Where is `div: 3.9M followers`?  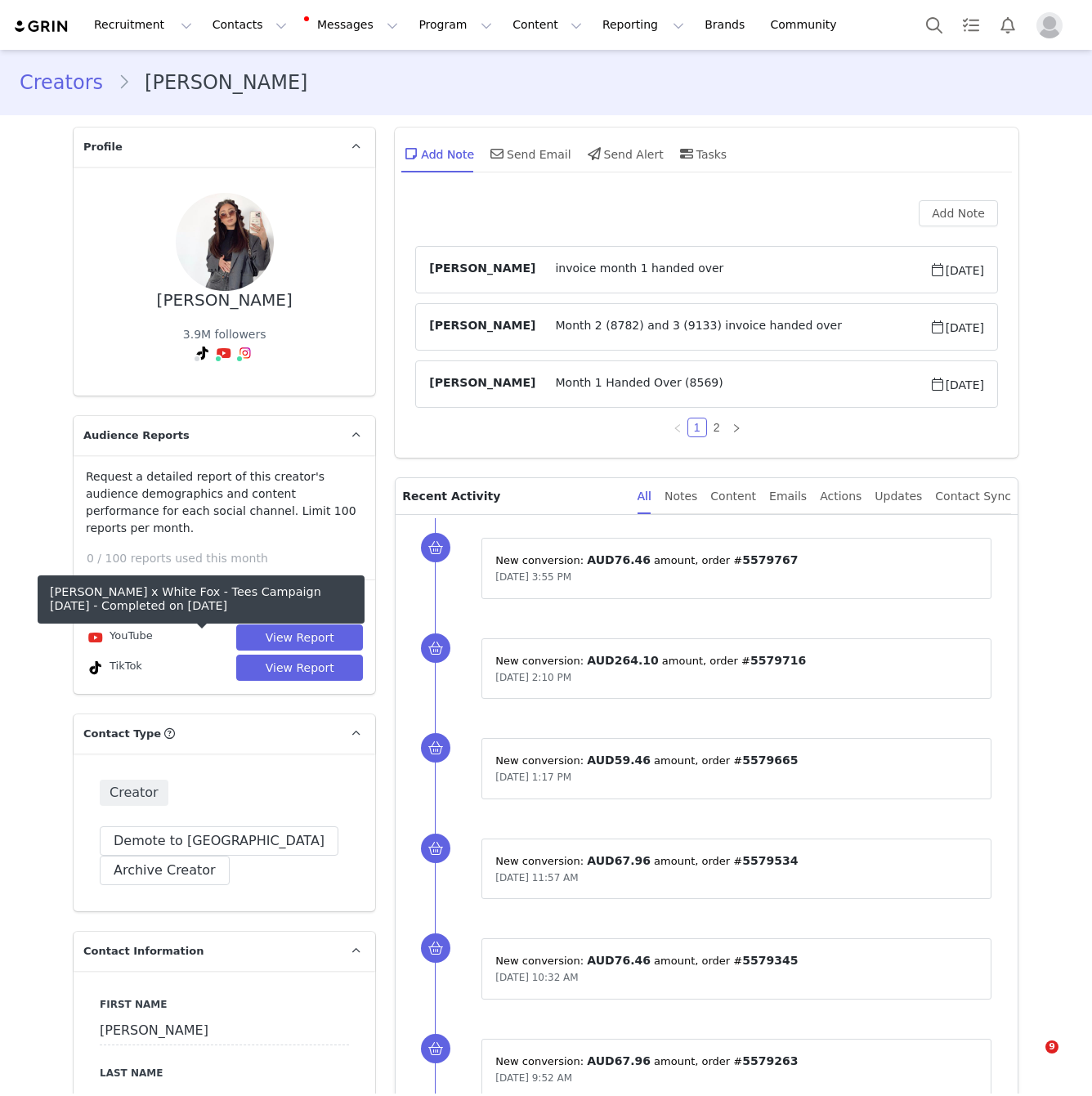
div: 3.9M followers is located at coordinates (225, 334).